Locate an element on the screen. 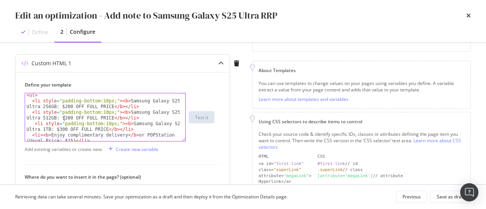  div: // class is located at coordinates (391, 170).